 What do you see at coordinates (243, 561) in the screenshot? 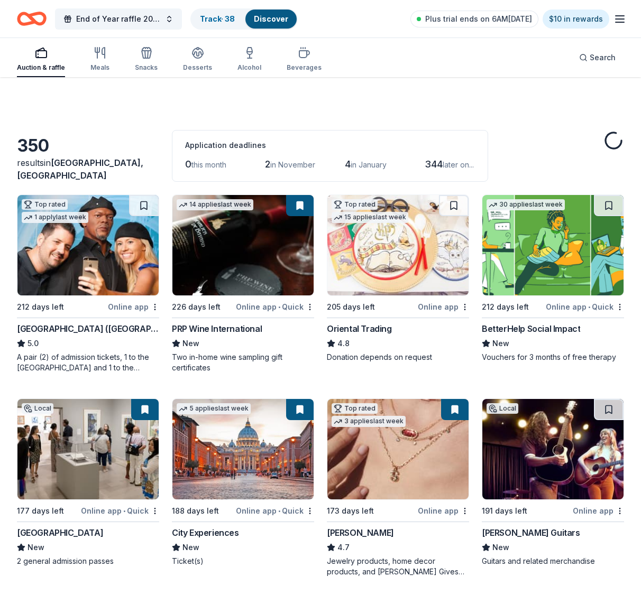
I see `div: Ticket(s)` at bounding box center [243, 561].